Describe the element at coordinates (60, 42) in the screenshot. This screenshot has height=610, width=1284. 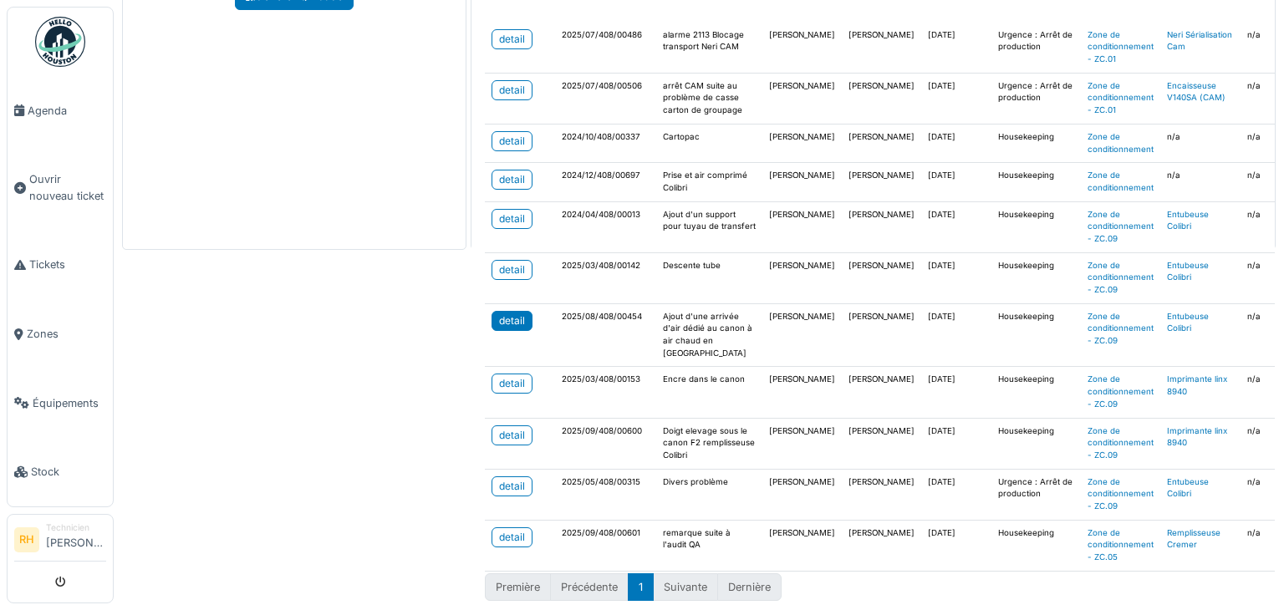
I see `img: Badge_color-CXgf-gQk.svg` at that location.